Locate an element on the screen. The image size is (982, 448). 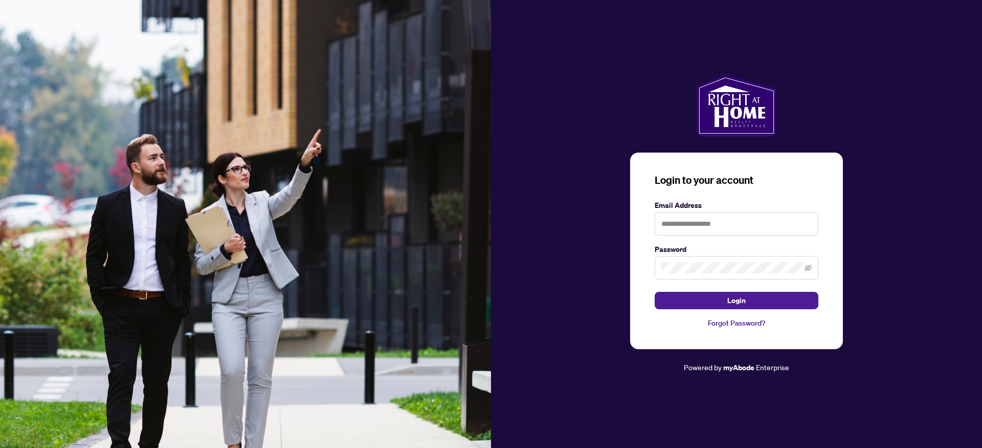
a: Forgot Password? is located at coordinates (737, 323).